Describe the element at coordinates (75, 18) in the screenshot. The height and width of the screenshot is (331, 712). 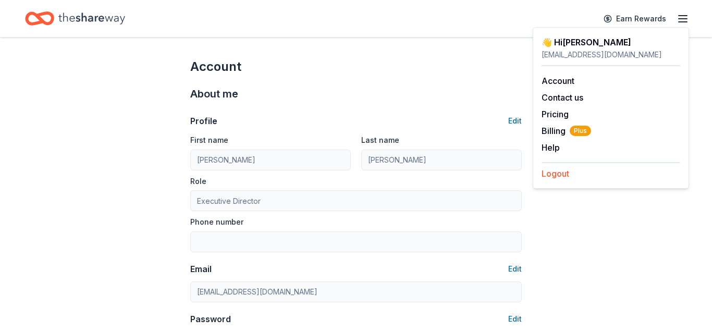
I see `a: Home` at that location.